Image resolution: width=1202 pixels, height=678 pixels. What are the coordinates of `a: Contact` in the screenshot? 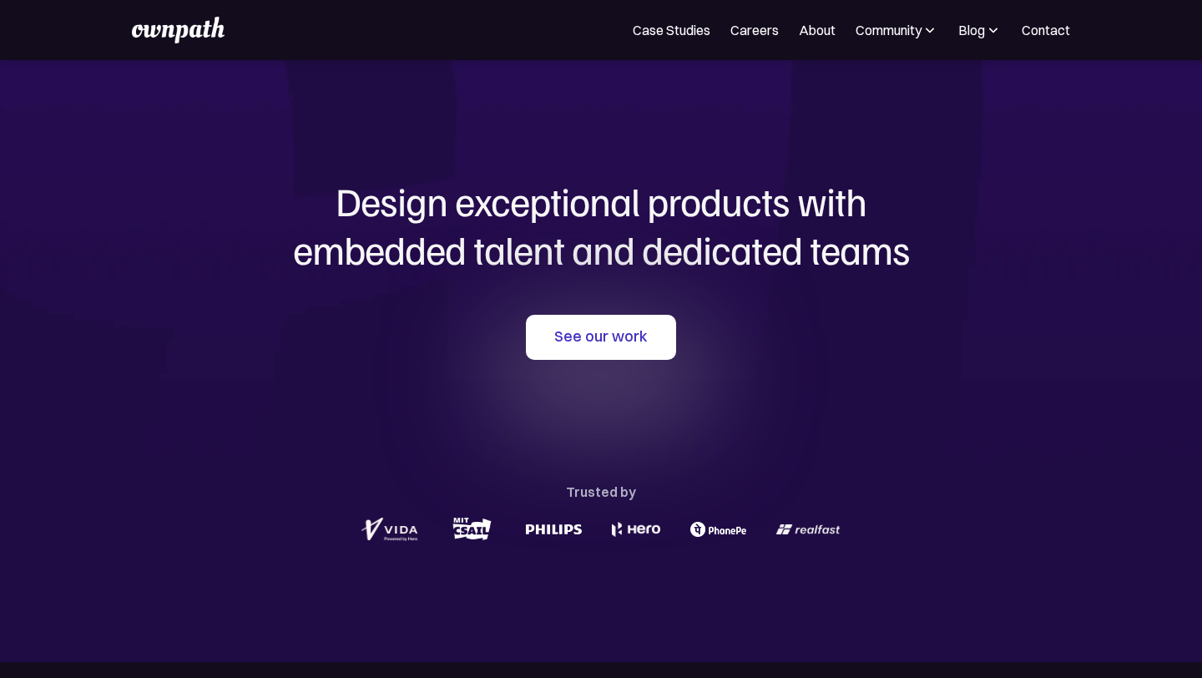 It's located at (1046, 30).